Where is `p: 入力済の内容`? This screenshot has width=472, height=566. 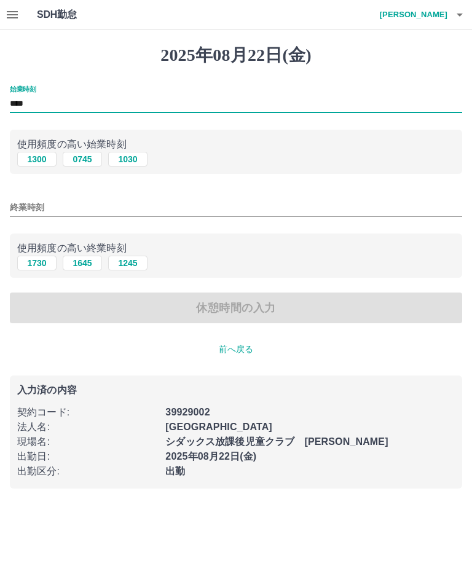
p: 入力済の内容 is located at coordinates (236, 391).